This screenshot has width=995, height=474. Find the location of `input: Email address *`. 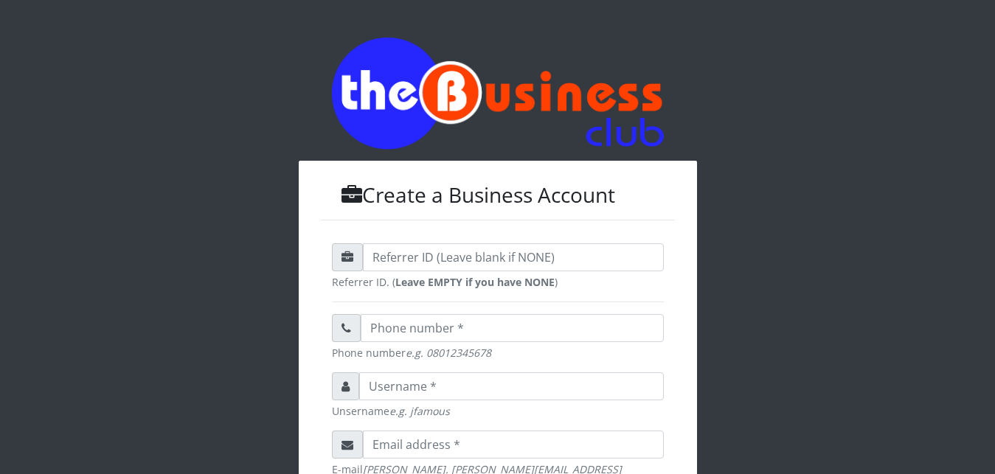

input: Email address * is located at coordinates (513, 445).